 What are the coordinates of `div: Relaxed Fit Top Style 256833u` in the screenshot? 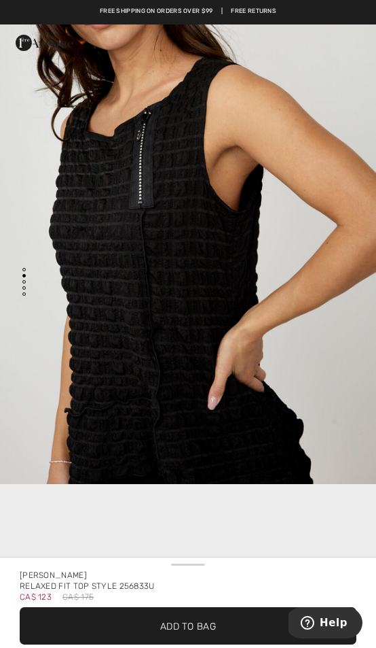 It's located at (188, 586).